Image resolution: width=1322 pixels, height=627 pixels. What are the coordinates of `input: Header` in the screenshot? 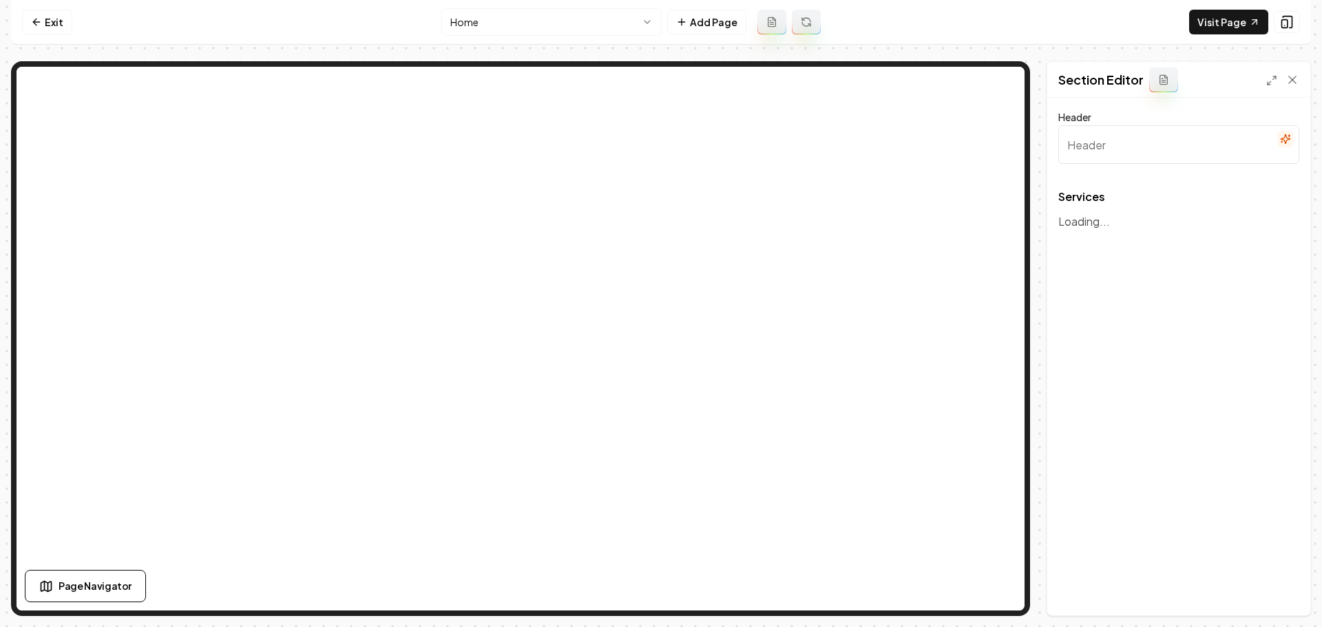 It's located at (1179, 145).